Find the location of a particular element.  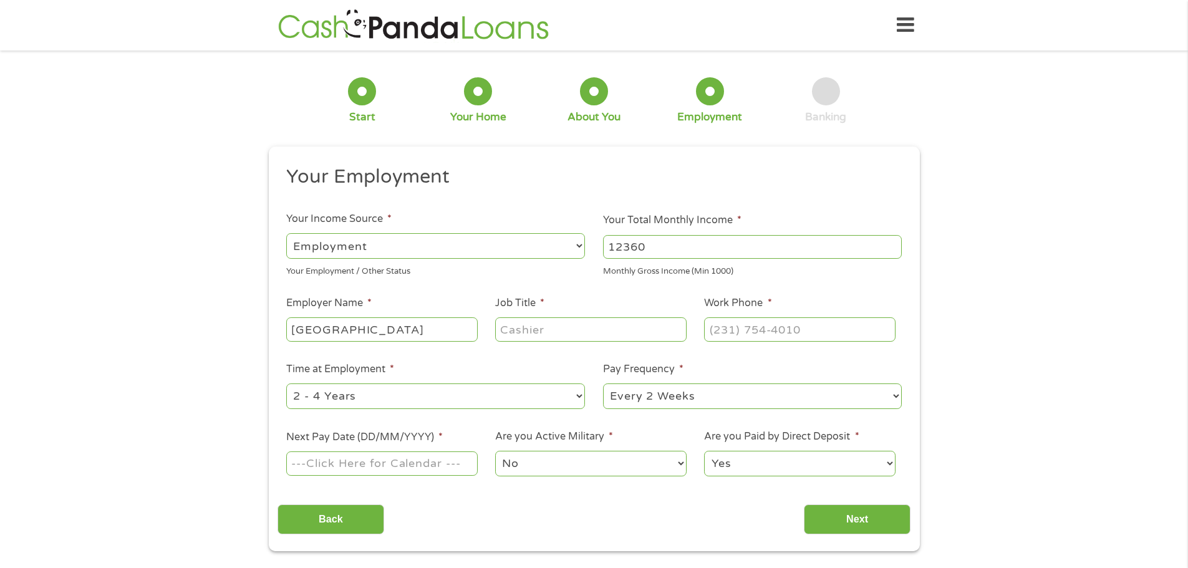

div: Your Home is located at coordinates (478, 117).